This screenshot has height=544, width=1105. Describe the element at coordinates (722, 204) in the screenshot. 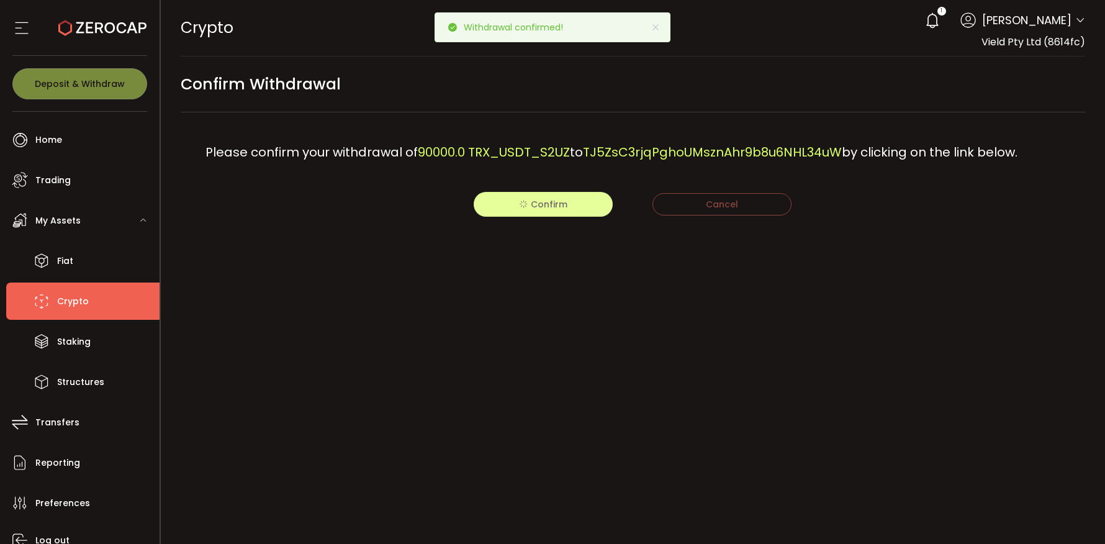

I see `span: Cancel` at that location.